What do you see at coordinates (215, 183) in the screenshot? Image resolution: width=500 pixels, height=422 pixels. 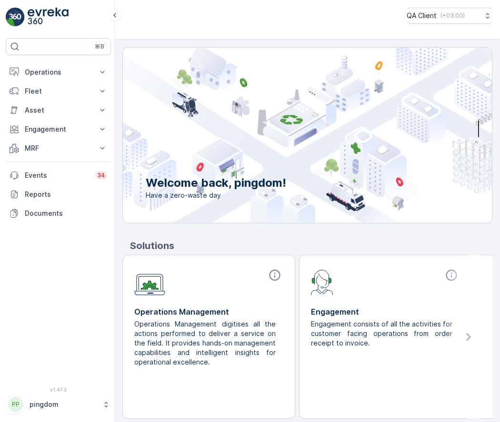 I see `p: Welcome back, pingdom!` at bounding box center [215, 183].